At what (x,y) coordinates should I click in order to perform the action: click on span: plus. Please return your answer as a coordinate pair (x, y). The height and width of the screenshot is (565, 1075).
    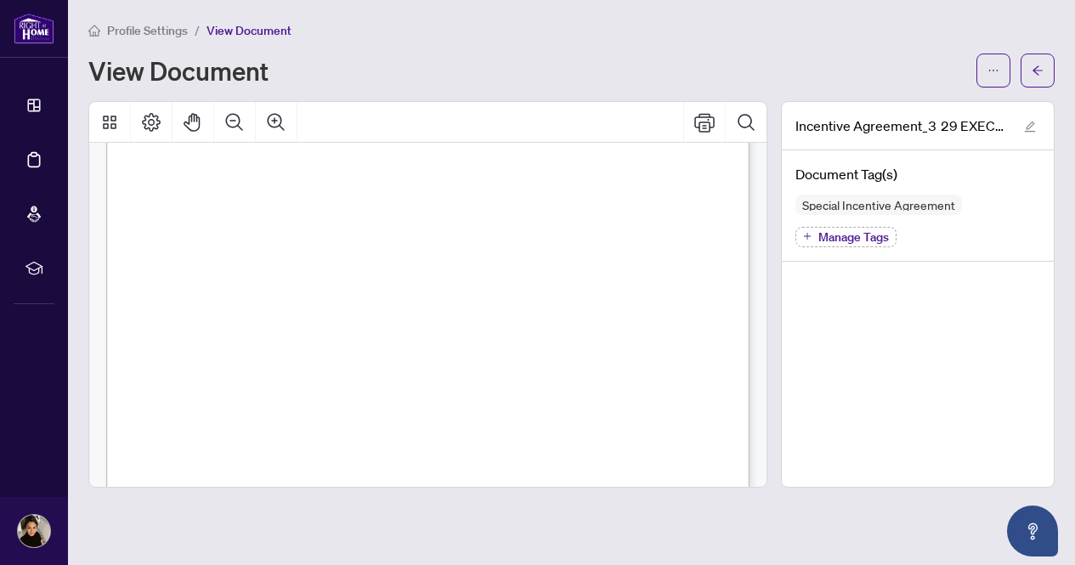
    Looking at the image, I should click on (807, 236).